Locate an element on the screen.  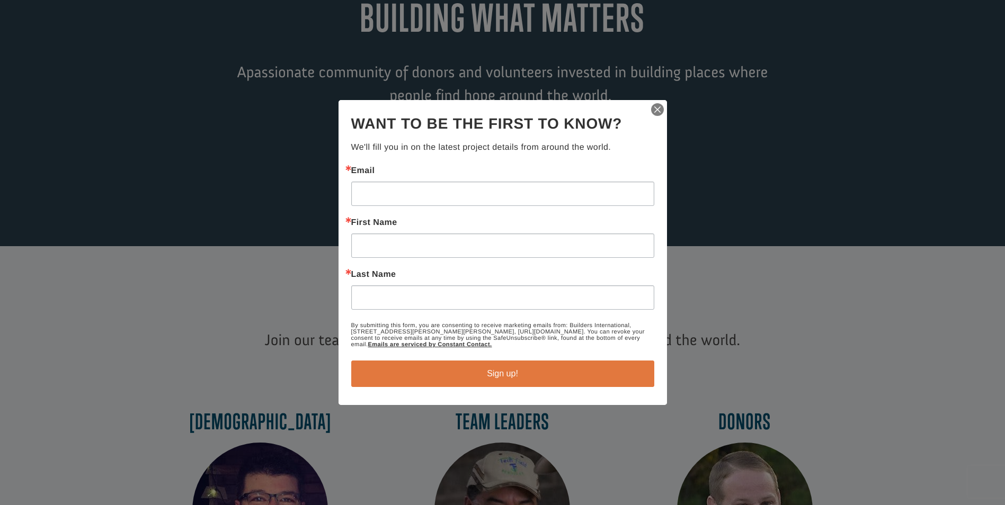
button: Donate is located at coordinates (173, 31).